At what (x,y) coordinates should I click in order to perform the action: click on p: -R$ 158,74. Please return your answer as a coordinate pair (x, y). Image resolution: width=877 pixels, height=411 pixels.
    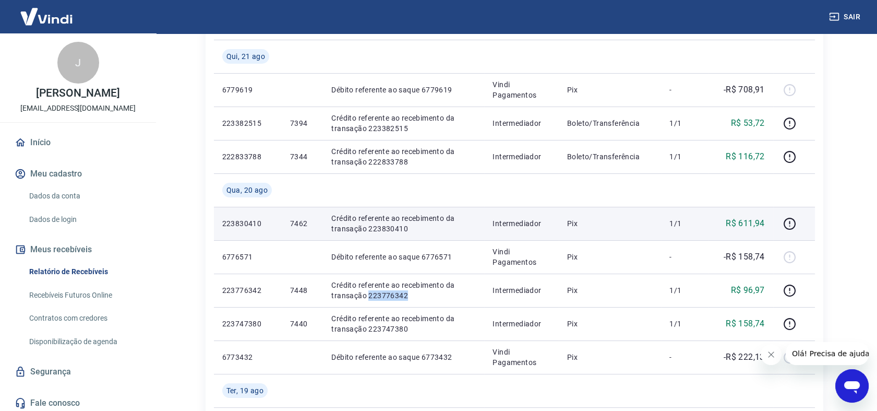
    Looking at the image, I should click on (744, 257).